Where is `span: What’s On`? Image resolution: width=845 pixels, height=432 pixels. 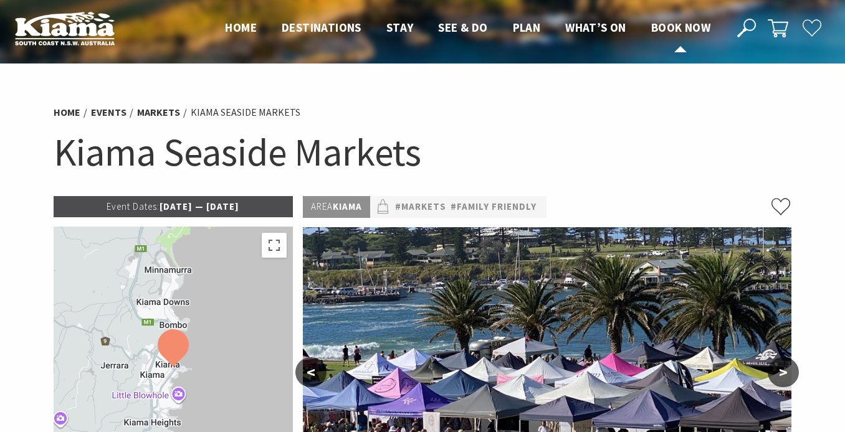 span: What’s On is located at coordinates (596, 27).